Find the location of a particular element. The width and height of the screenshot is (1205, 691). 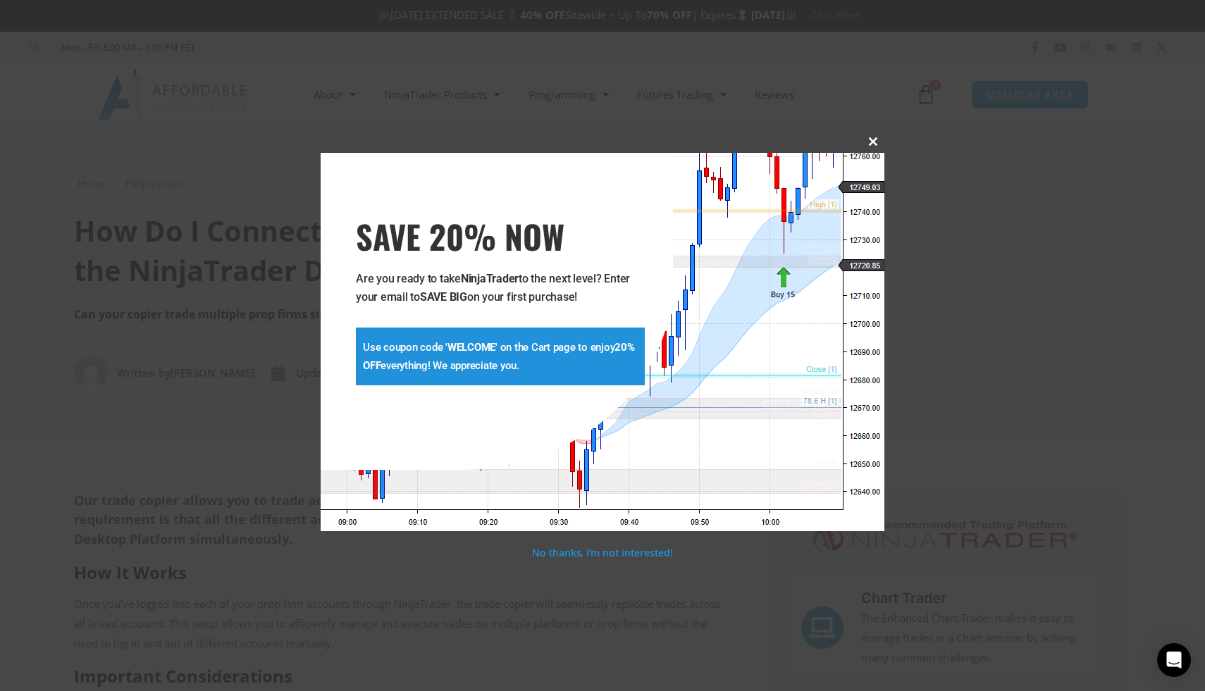

p: Are you ready to take to the next level? Enter your email to on your first purchase! is located at coordinates (500, 288).